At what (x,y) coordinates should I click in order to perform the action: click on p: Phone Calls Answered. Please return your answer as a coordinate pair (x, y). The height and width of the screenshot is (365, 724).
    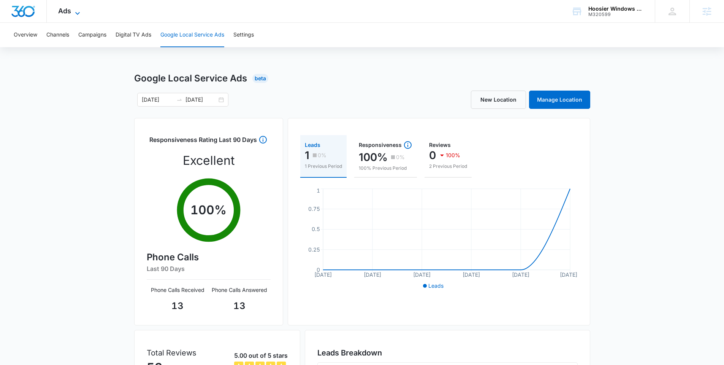
    Looking at the image, I should click on (240, 289).